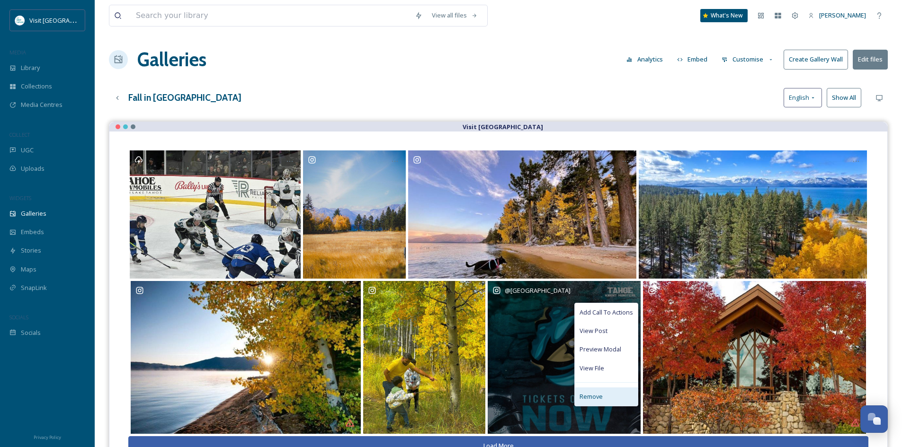 The height and width of the screenshot is (447, 902). I want to click on span: Uploads, so click(33, 168).